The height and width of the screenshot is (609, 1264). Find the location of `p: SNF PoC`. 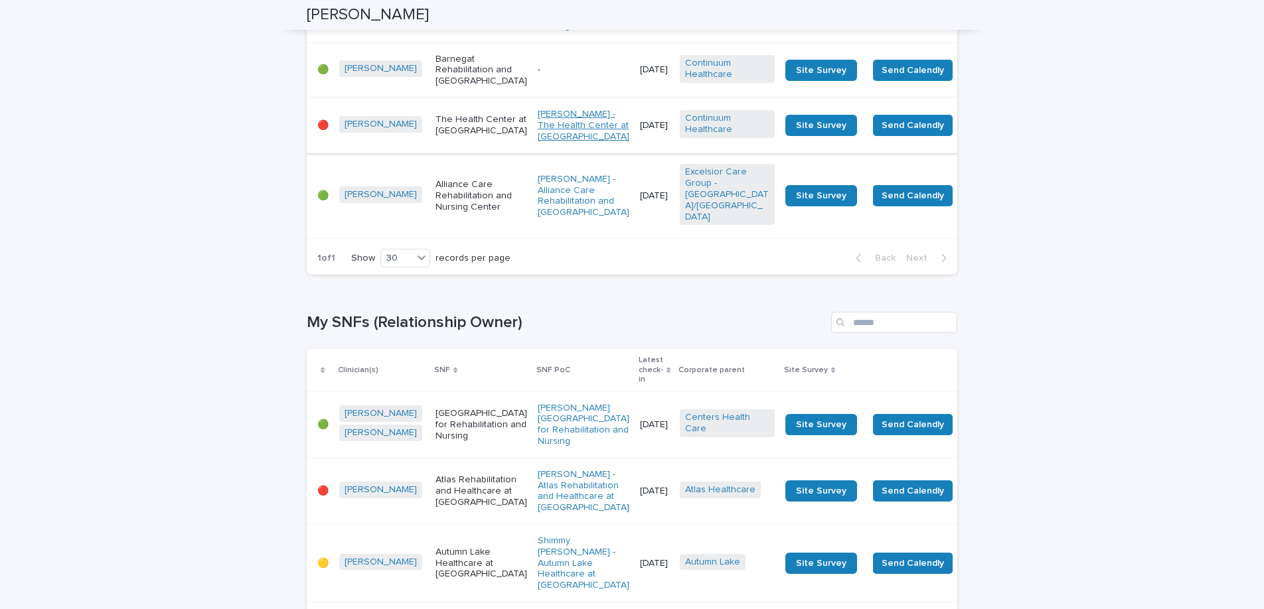

p: SNF PoC is located at coordinates (553, 370).